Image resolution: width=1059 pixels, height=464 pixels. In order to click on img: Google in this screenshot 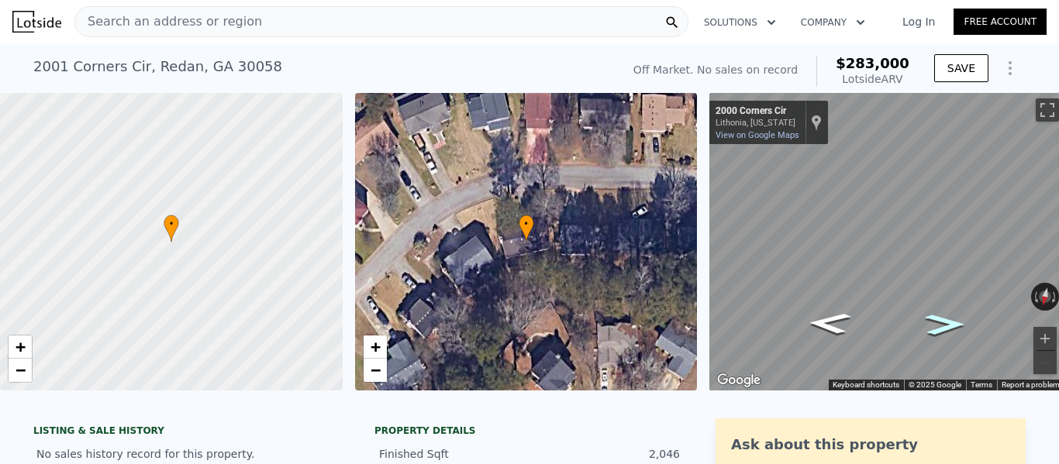, I will do `click(739, 381)`.